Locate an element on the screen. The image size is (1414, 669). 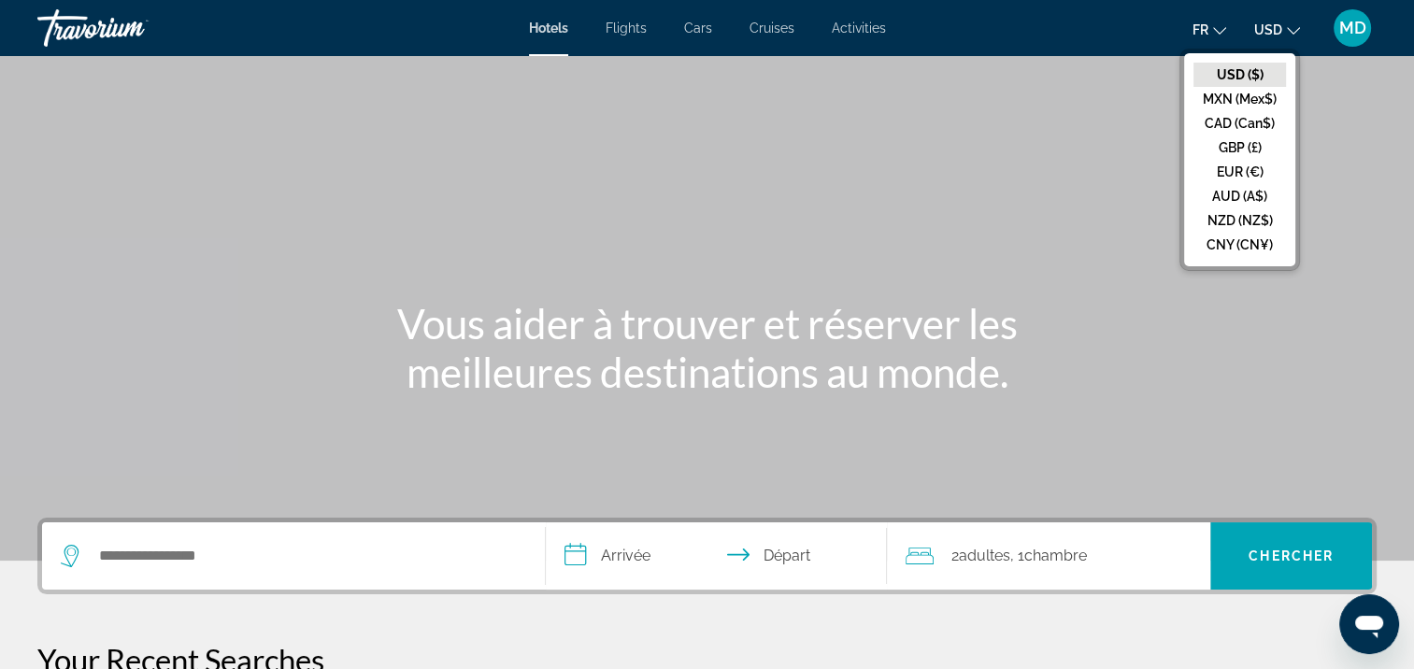
button: CNY (CN¥) is located at coordinates (1239, 245).